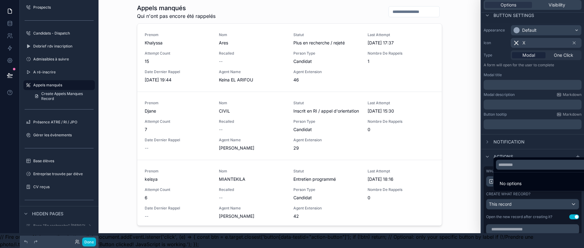 Image resolution: width=584 pixels, height=248 pixels. Describe the element at coordinates (401, 61) in the screenshot. I see `span: 1` at that location.